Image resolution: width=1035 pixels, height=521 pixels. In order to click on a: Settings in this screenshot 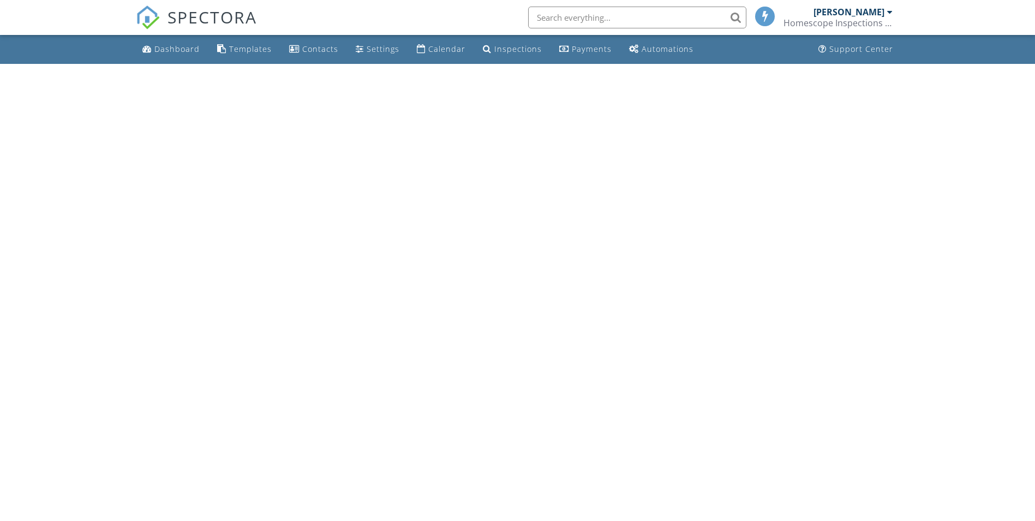, I will do `click(378, 49)`.